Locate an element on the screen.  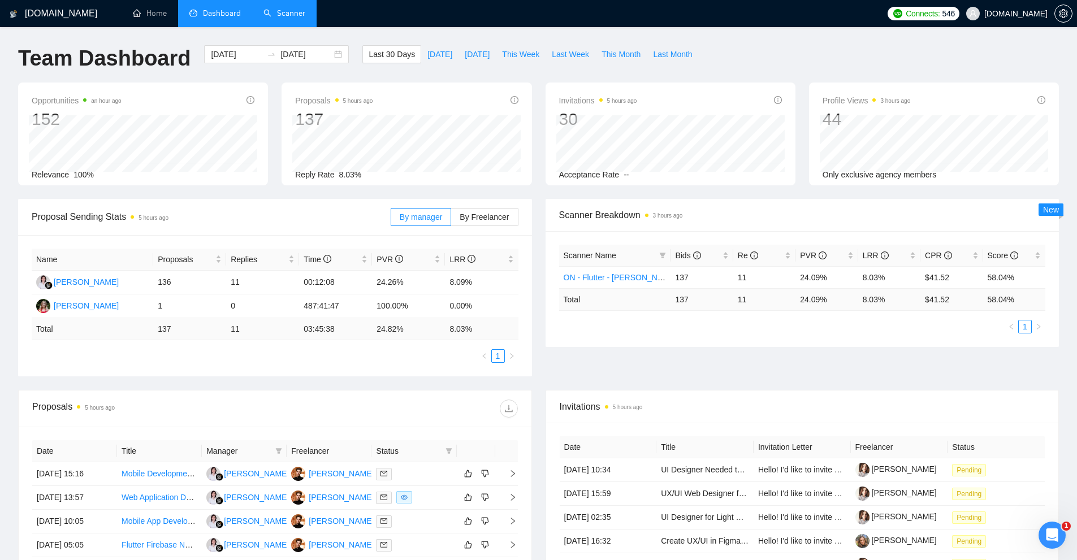
button: Last Week is located at coordinates (571, 54).